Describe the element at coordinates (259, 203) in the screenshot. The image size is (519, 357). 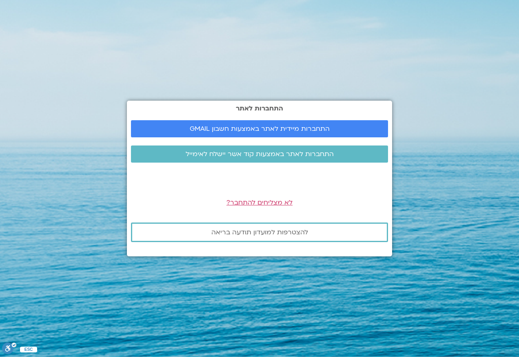
I see `span: לא מצליחים להתחבר?` at that location.